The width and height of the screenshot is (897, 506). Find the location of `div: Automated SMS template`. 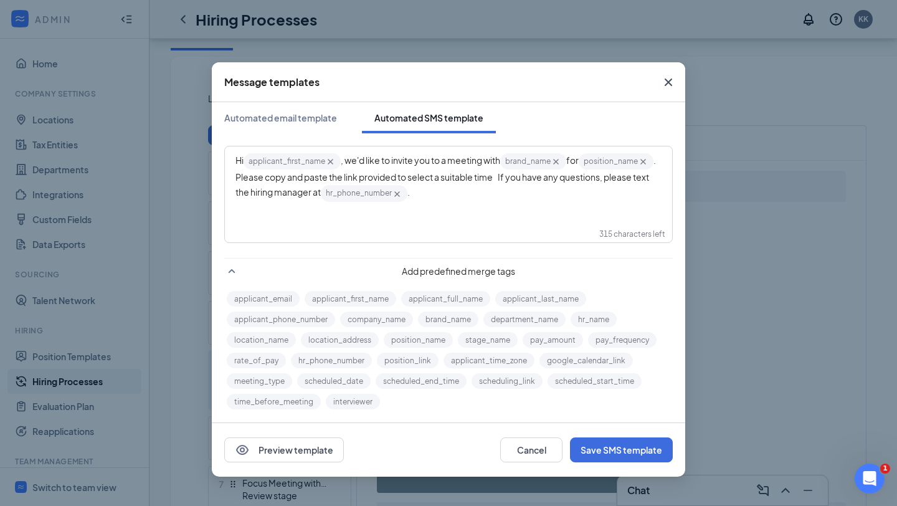

div: Automated SMS template is located at coordinates (429, 118).